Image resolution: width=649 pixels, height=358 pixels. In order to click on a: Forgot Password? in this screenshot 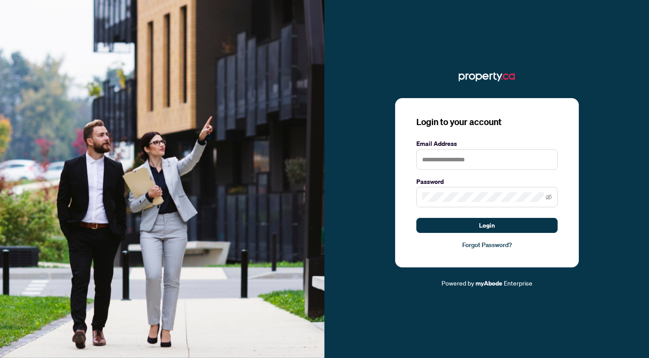, I will do `click(487, 245)`.